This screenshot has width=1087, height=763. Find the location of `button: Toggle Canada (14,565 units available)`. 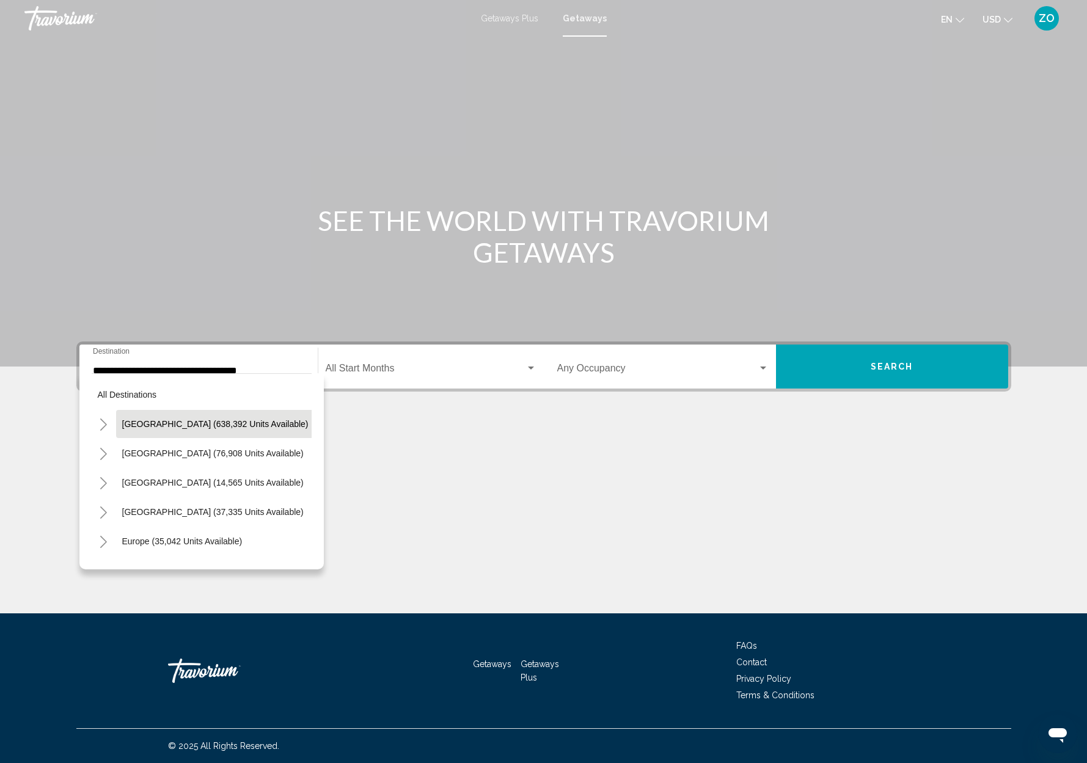

button: Toggle Canada (14,565 units available) is located at coordinates (104, 483).